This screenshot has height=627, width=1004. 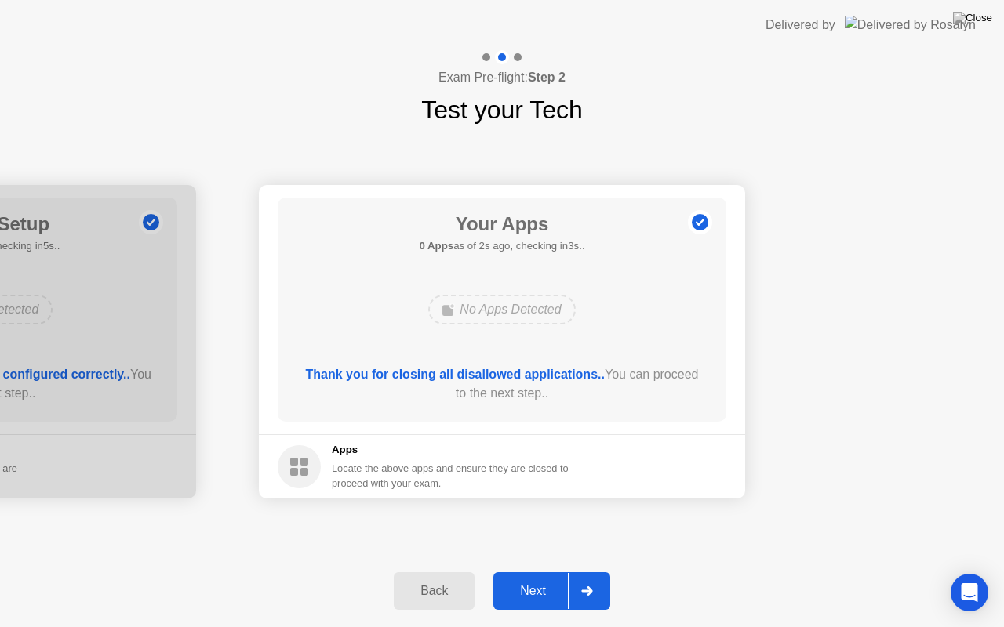 What do you see at coordinates (455, 374) in the screenshot?
I see `b: Thank you for closing all disallowed applications..` at bounding box center [455, 374].